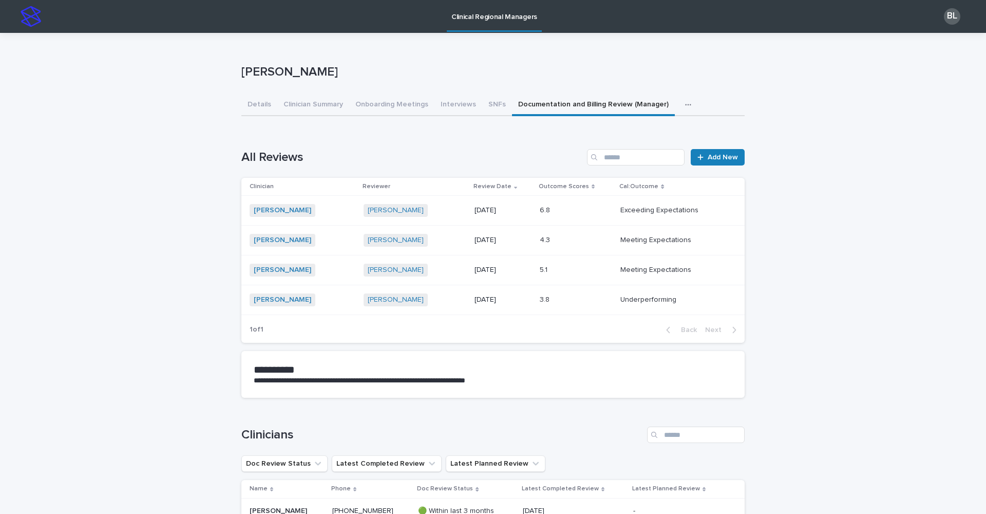  I want to click on p: 3.8, so click(545, 298).